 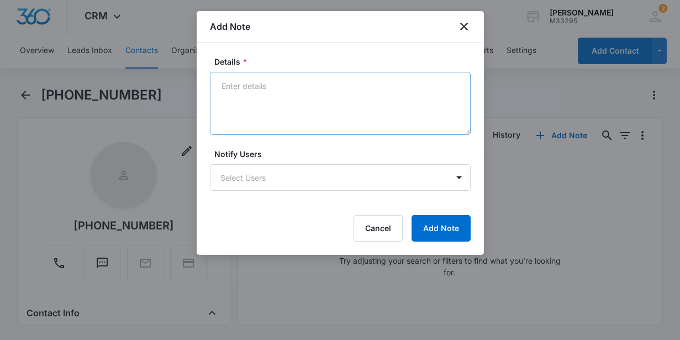 What do you see at coordinates (345, 153) in the screenshot?
I see `label: Notify Users` at bounding box center [345, 153].